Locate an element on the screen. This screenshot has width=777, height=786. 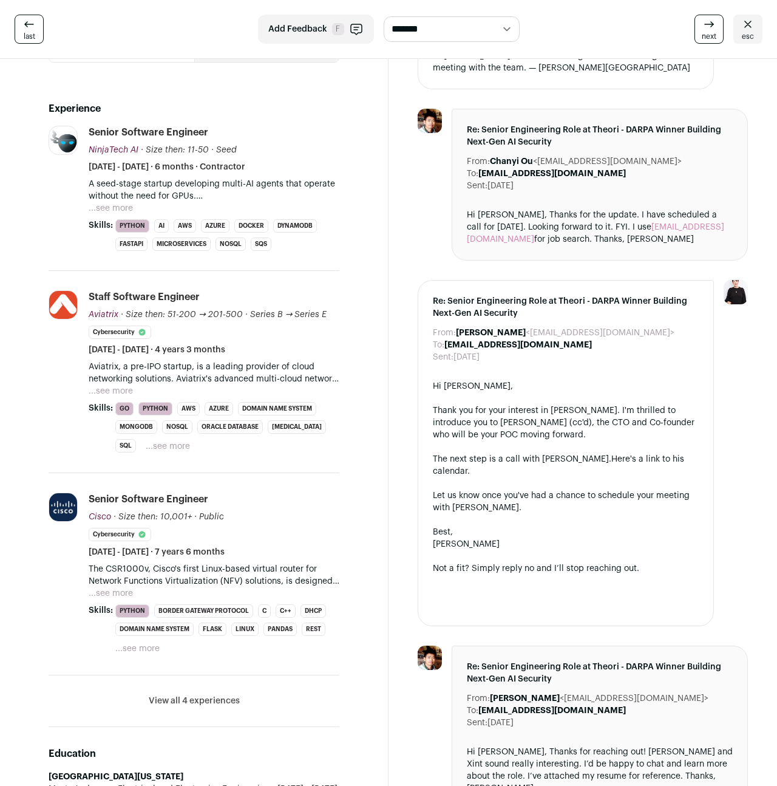
button: Add Feedback F is located at coordinates (316, 29).